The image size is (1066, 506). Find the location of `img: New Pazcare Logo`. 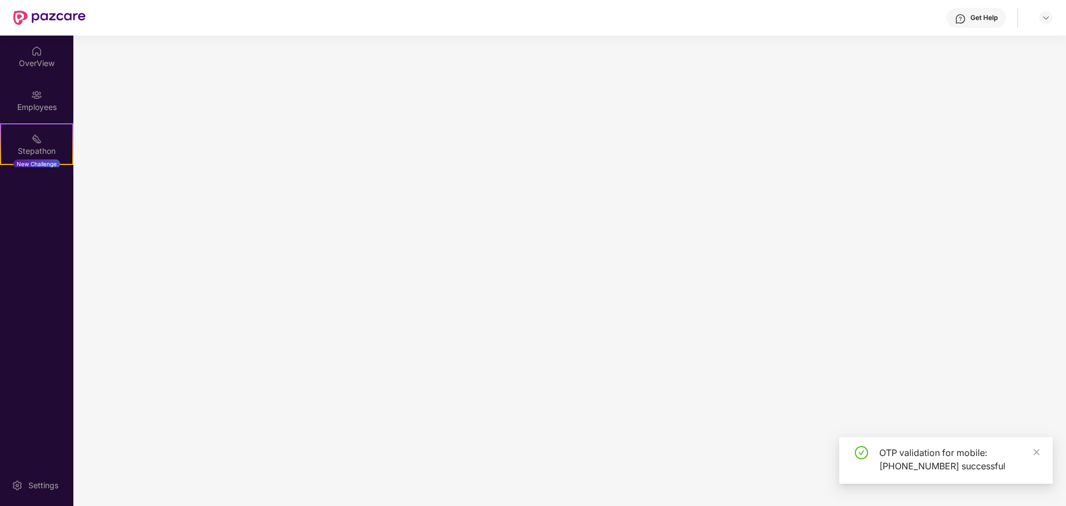

img: New Pazcare Logo is located at coordinates (49, 18).